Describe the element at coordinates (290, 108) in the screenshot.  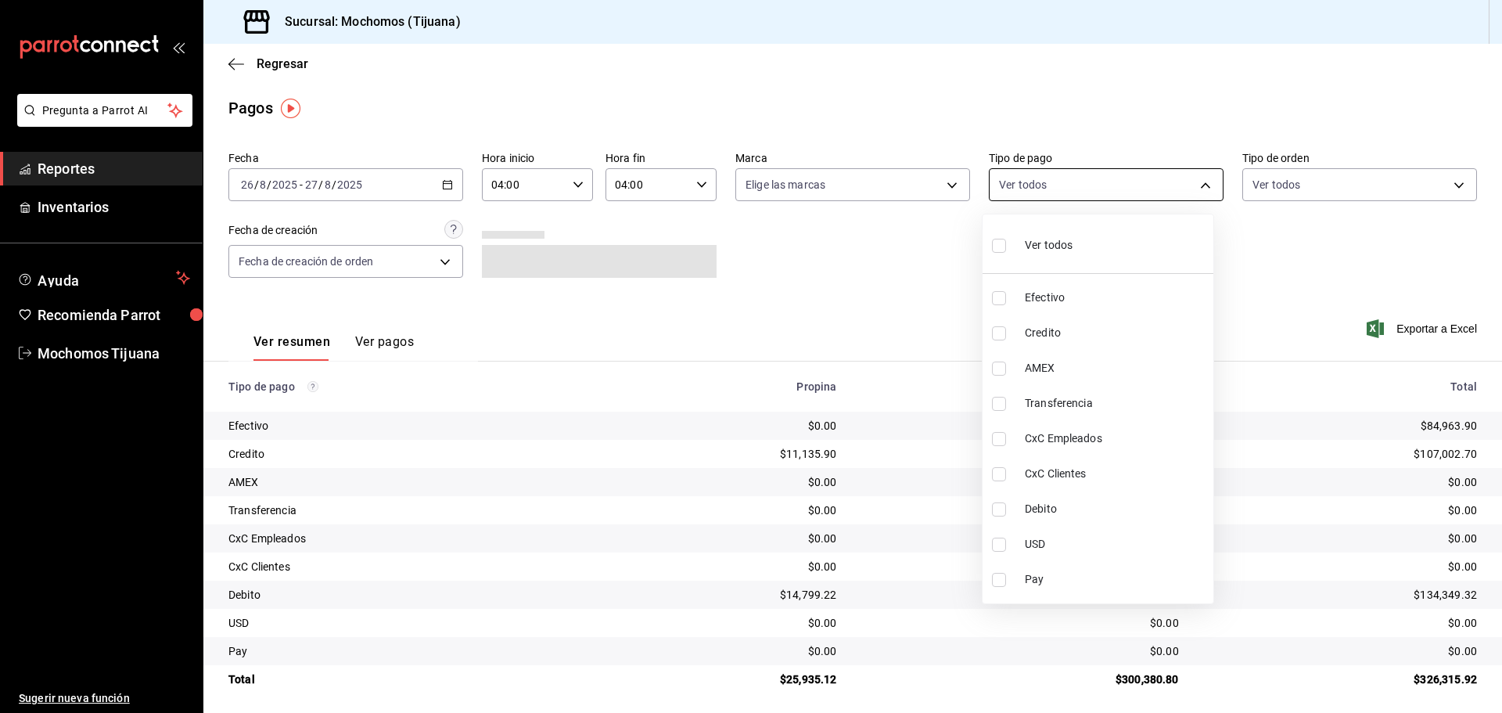
I see `img: Tooltip marker` at that location.